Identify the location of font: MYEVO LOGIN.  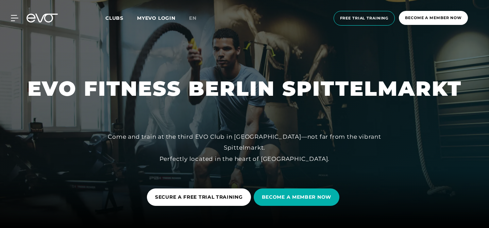
(156, 18).